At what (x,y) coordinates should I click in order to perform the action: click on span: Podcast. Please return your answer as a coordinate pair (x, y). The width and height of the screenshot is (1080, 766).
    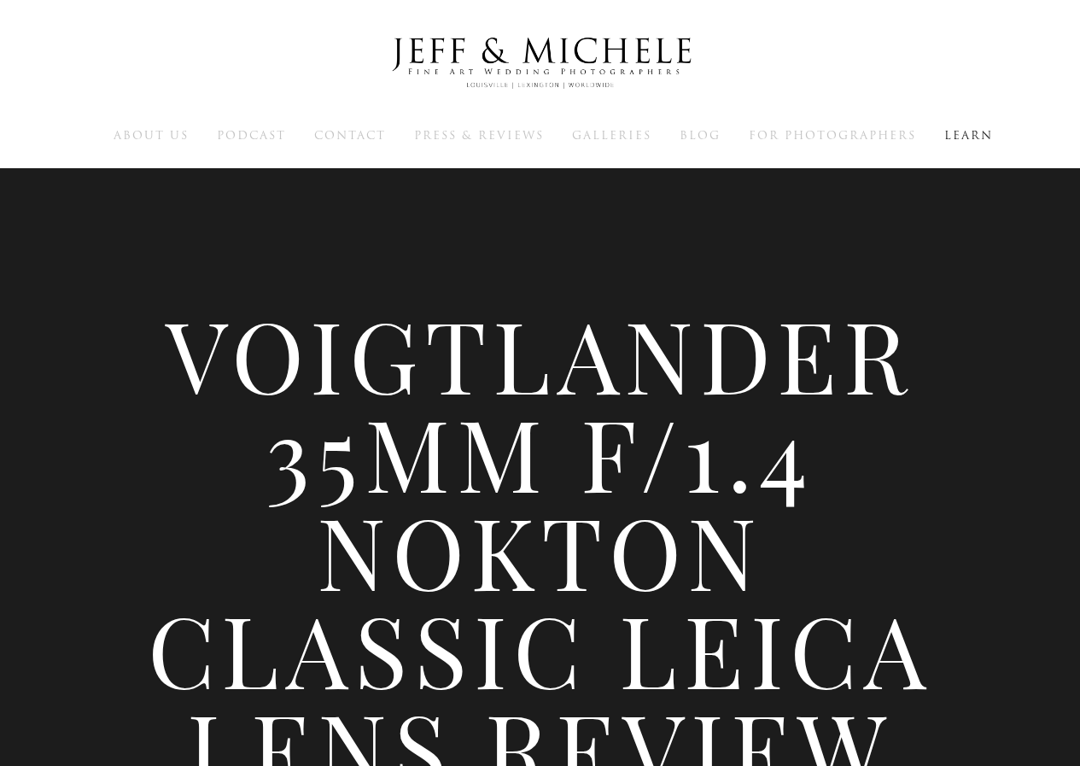
    Looking at the image, I should click on (251, 135).